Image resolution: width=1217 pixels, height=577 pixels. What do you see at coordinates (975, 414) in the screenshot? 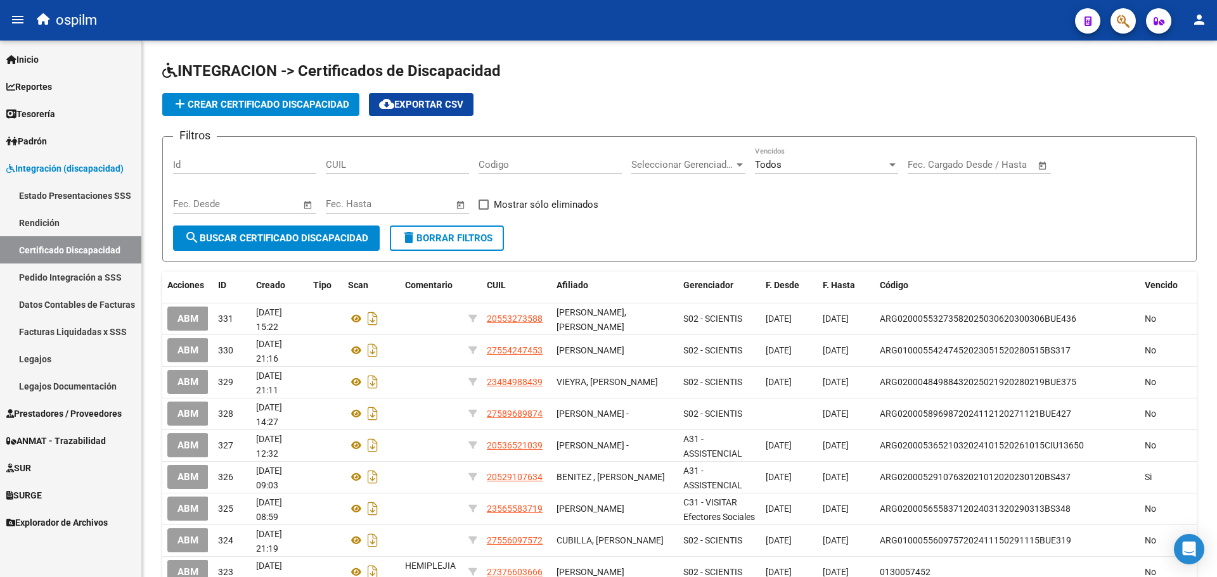
I see `span: ARG0200058969872024112120271121BUE427` at bounding box center [975, 414].